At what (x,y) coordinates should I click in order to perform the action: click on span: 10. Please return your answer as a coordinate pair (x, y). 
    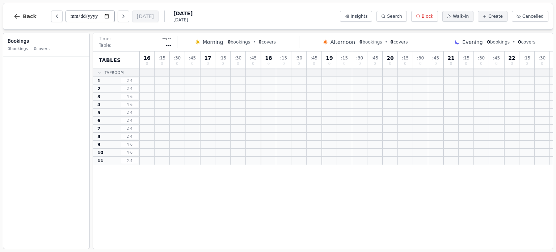
    Looking at the image, I should click on (100, 153).